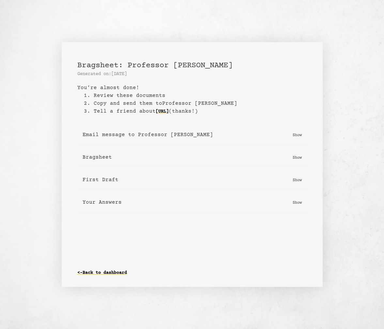 The height and width of the screenshot is (329, 384). What do you see at coordinates (102, 272) in the screenshot?
I see `a: <-Back to dashboard` at bounding box center [102, 272].